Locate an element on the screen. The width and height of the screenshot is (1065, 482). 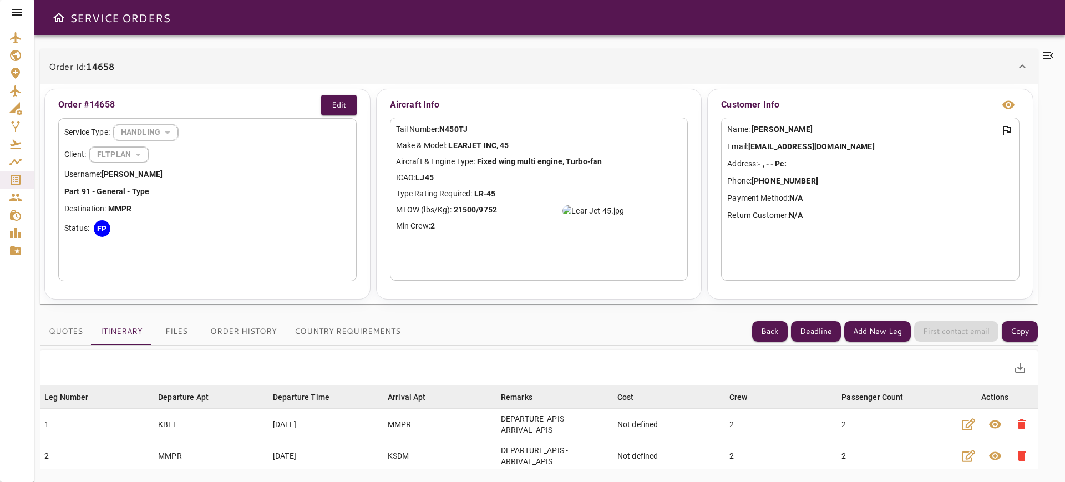
p: Name: is located at coordinates (871, 129).